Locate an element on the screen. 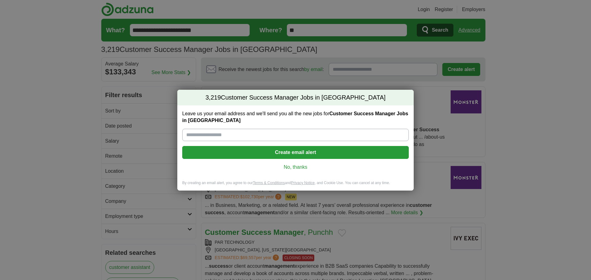 Image resolution: width=591 pixels, height=280 pixels. div: By creating an email alert, you agree to our and , and Cookie Use. You can cancel at any time. is located at coordinates (295, 186).